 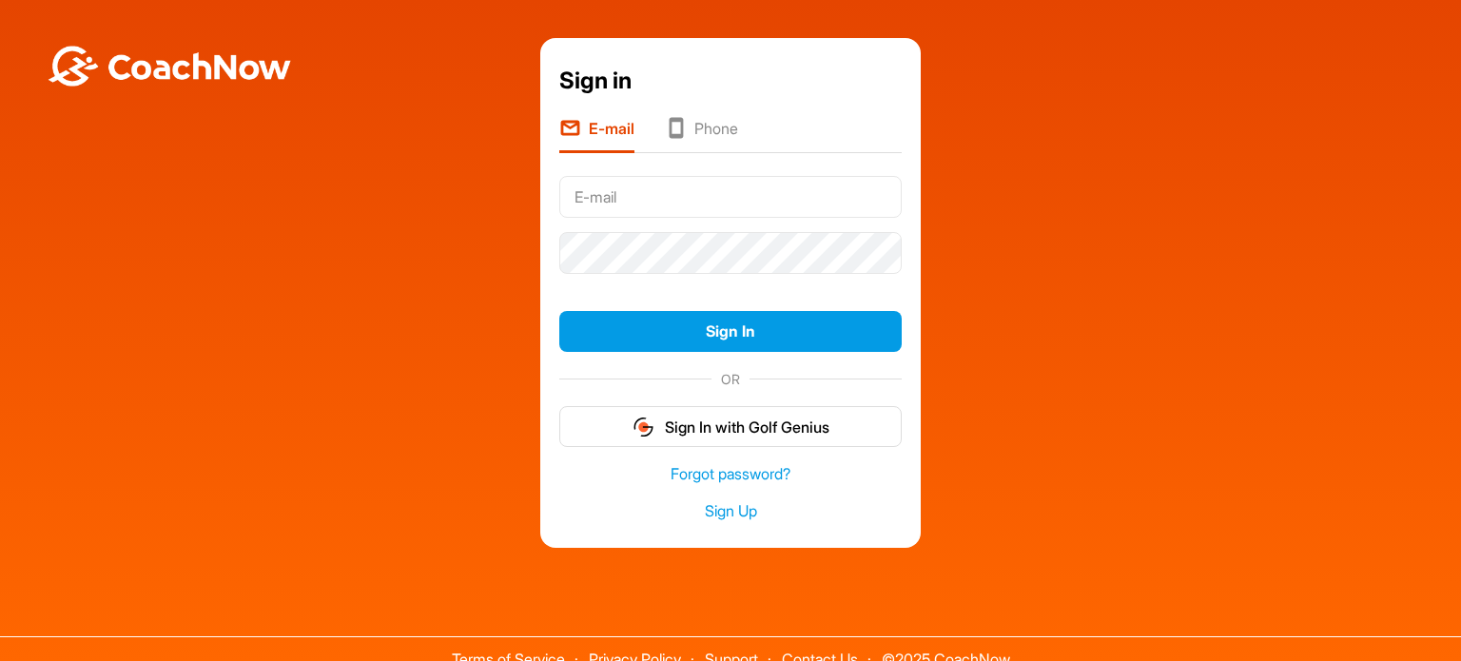 What do you see at coordinates (731, 426) in the screenshot?
I see `button: Sign In with Golf Genius` at bounding box center [731, 426].